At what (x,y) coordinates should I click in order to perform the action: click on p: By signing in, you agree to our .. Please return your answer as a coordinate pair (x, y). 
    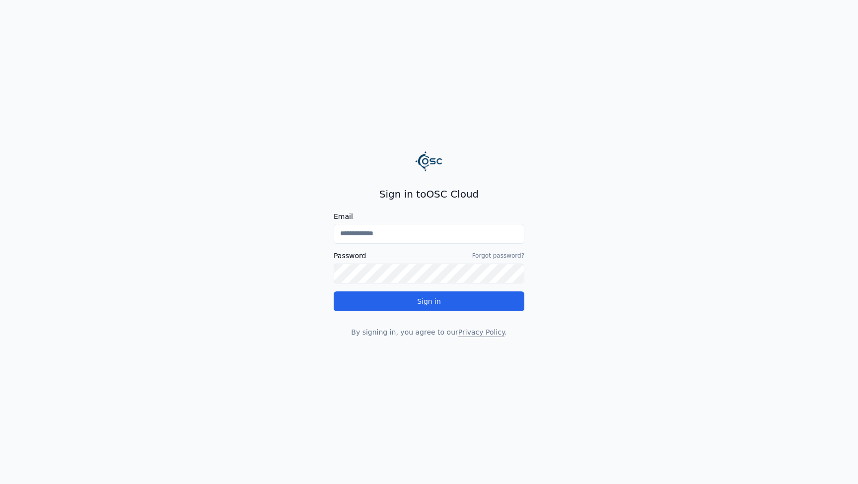
    Looking at the image, I should click on (429, 332).